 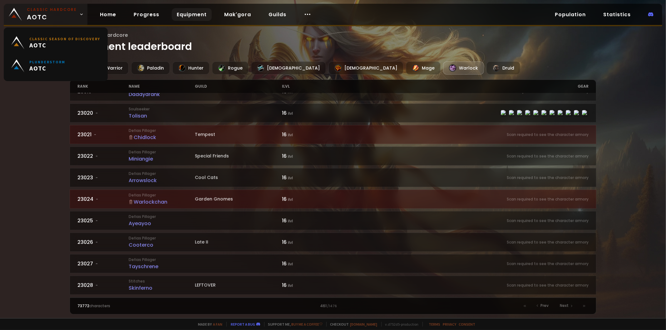 What do you see at coordinates (162, 288) in the screenshot?
I see `div: Skinferno` at bounding box center [162, 288].